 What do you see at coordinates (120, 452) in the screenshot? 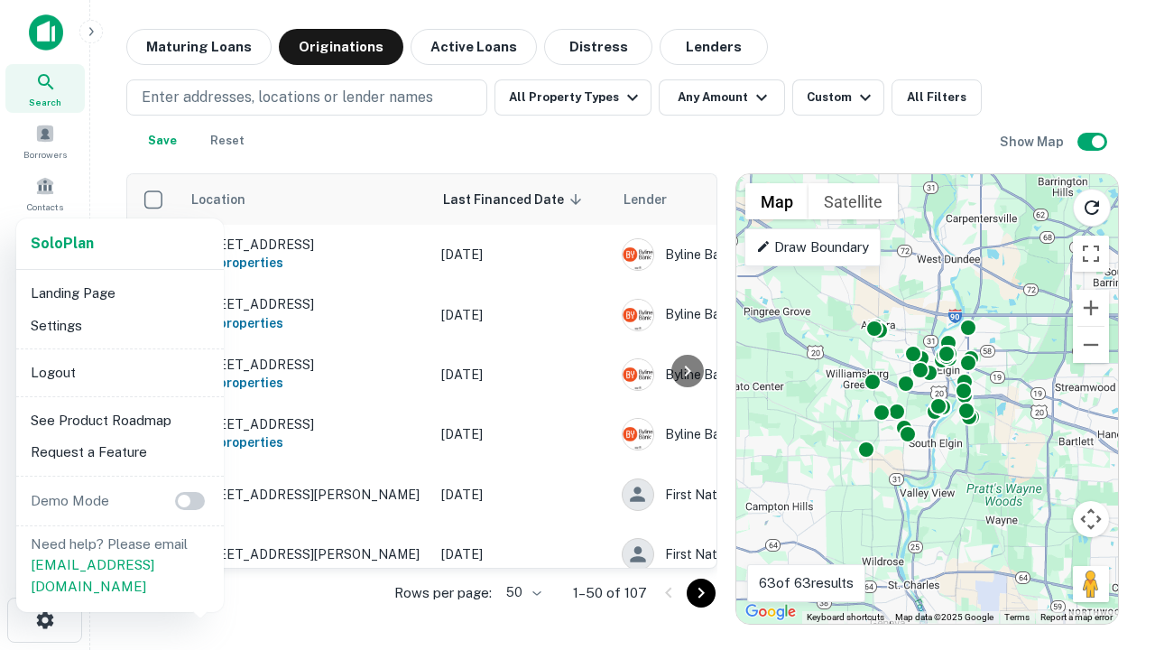
I see `li: Request a Feature` at bounding box center [120, 452].